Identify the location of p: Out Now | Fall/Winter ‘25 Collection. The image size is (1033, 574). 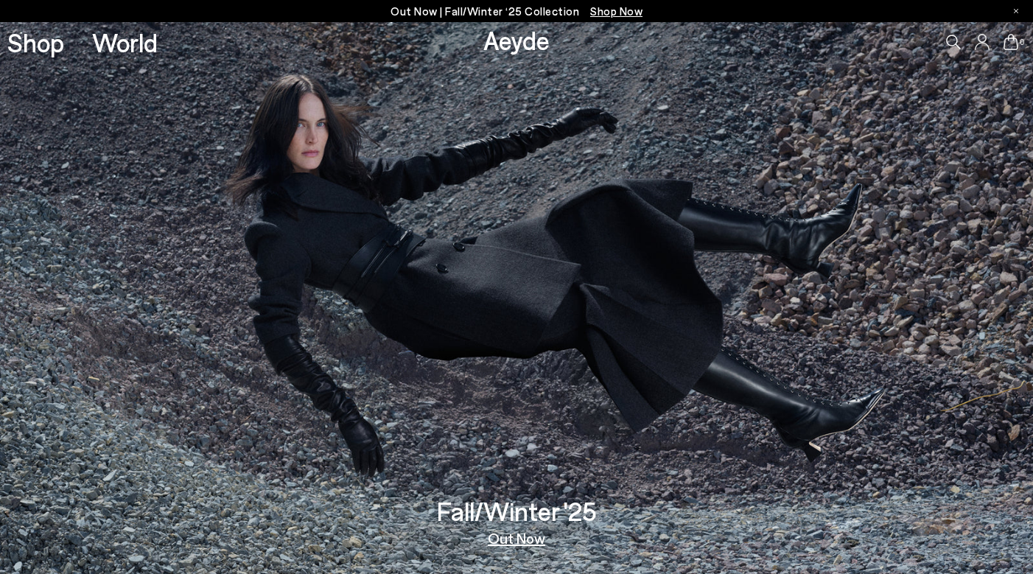
(517, 11).